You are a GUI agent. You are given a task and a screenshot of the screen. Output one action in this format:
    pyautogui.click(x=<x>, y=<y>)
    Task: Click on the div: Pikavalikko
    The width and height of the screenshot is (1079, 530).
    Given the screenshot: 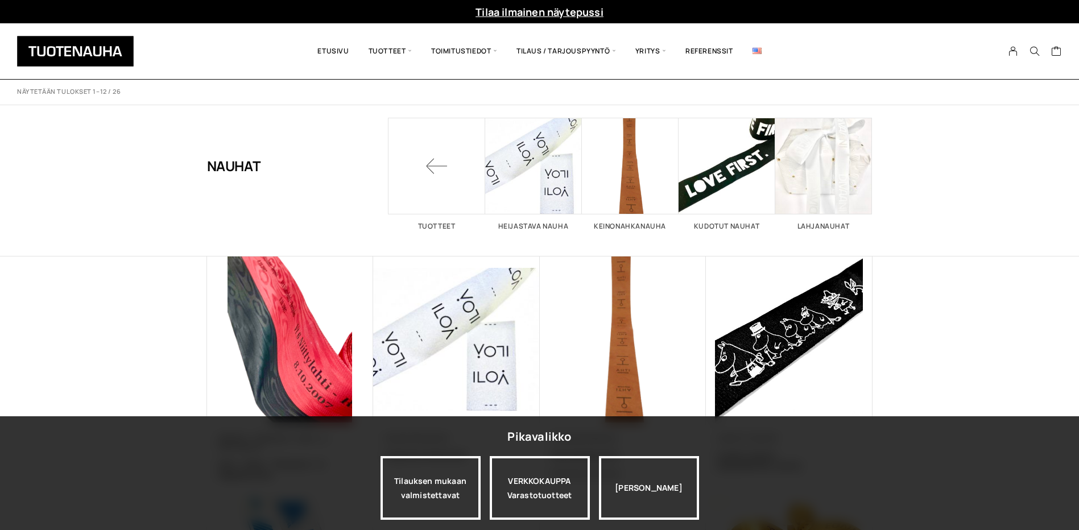 What is the action you would take?
    pyautogui.click(x=539, y=437)
    